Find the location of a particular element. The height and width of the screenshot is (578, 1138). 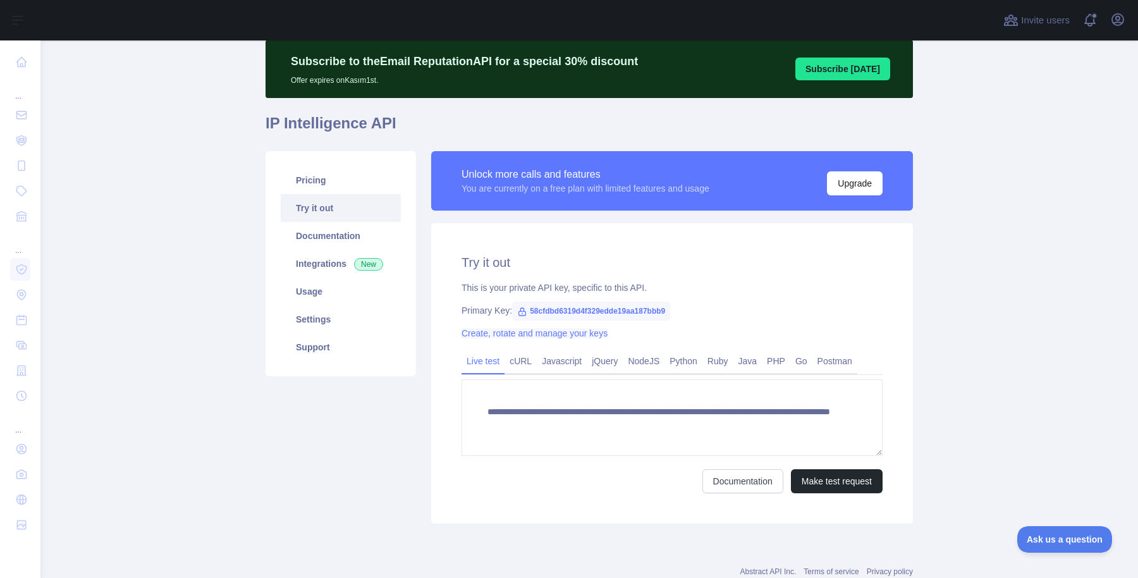

h2: Try it out is located at coordinates (672, 262).